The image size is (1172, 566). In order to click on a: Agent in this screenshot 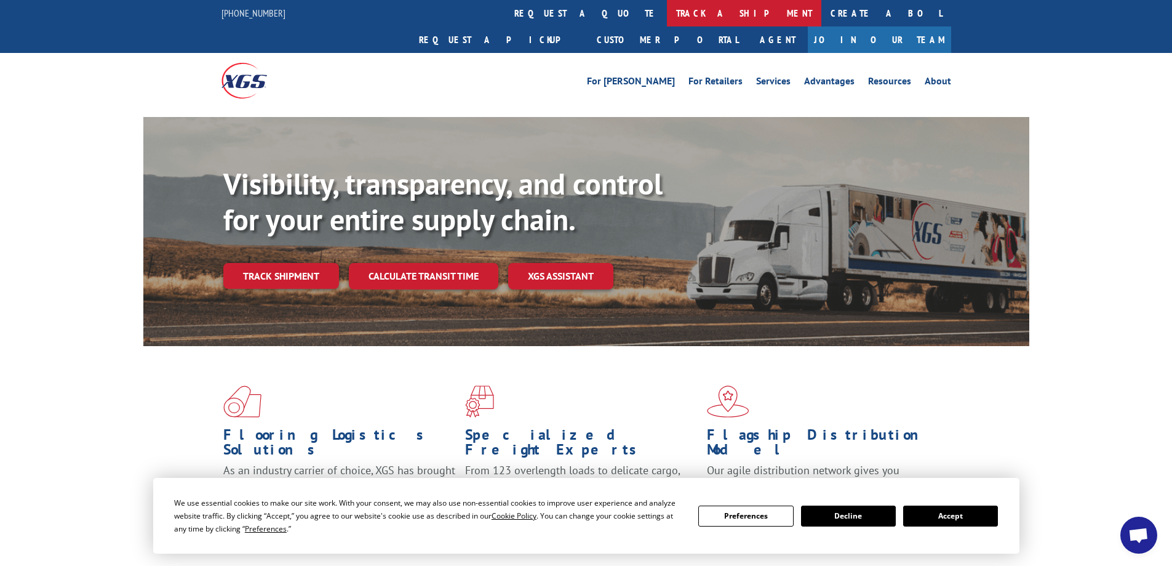, I will do `click(778, 39)`.